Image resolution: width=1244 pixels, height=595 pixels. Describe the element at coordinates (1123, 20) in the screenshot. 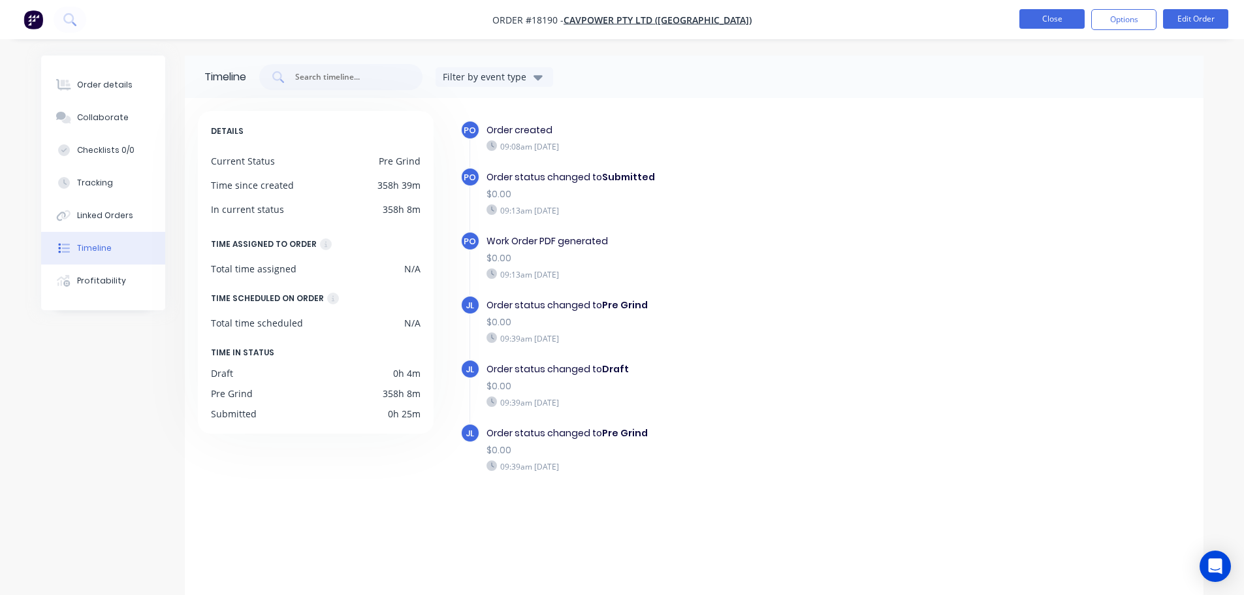

I see `button: Options` at that location.